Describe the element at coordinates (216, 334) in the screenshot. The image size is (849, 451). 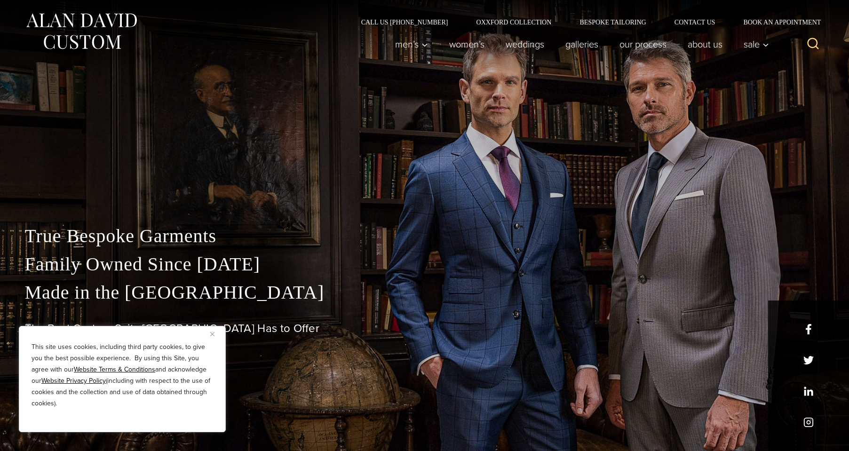
I see `button: Close` at that location.